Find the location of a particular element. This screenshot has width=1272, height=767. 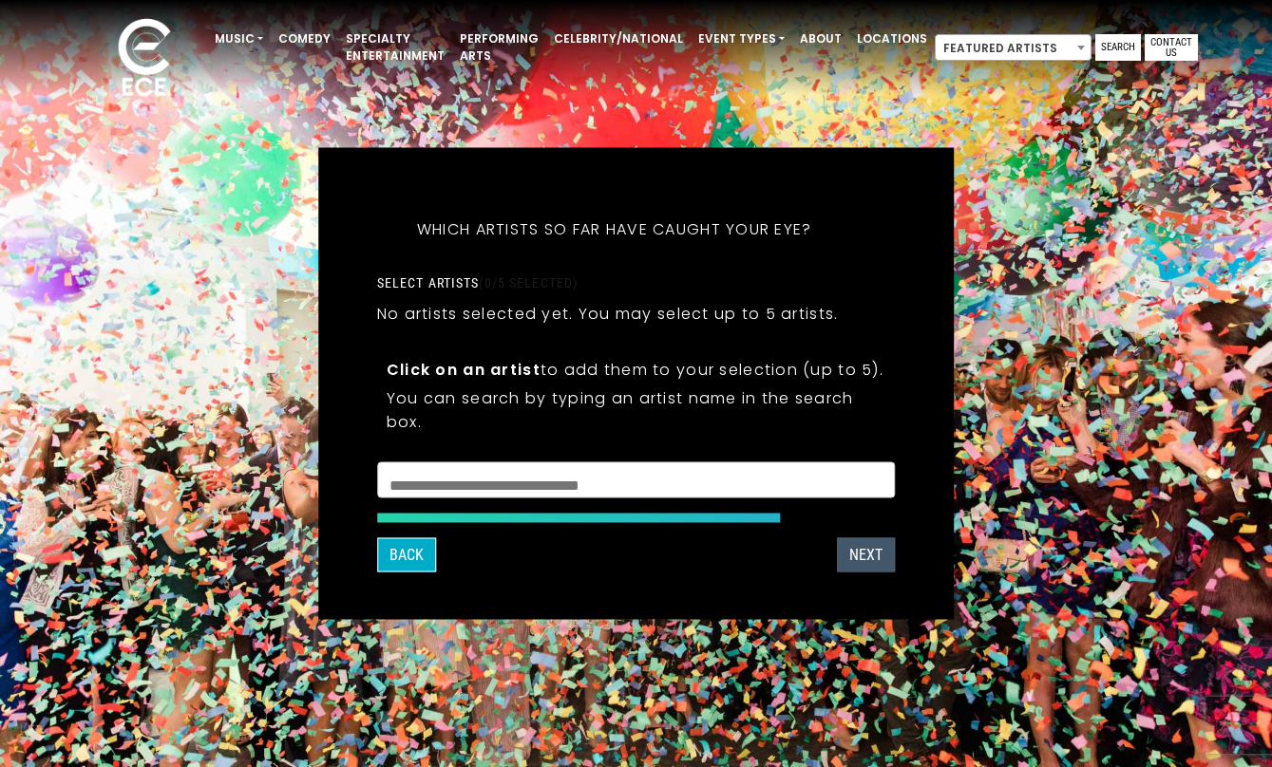

a: Search is located at coordinates (1118, 47).